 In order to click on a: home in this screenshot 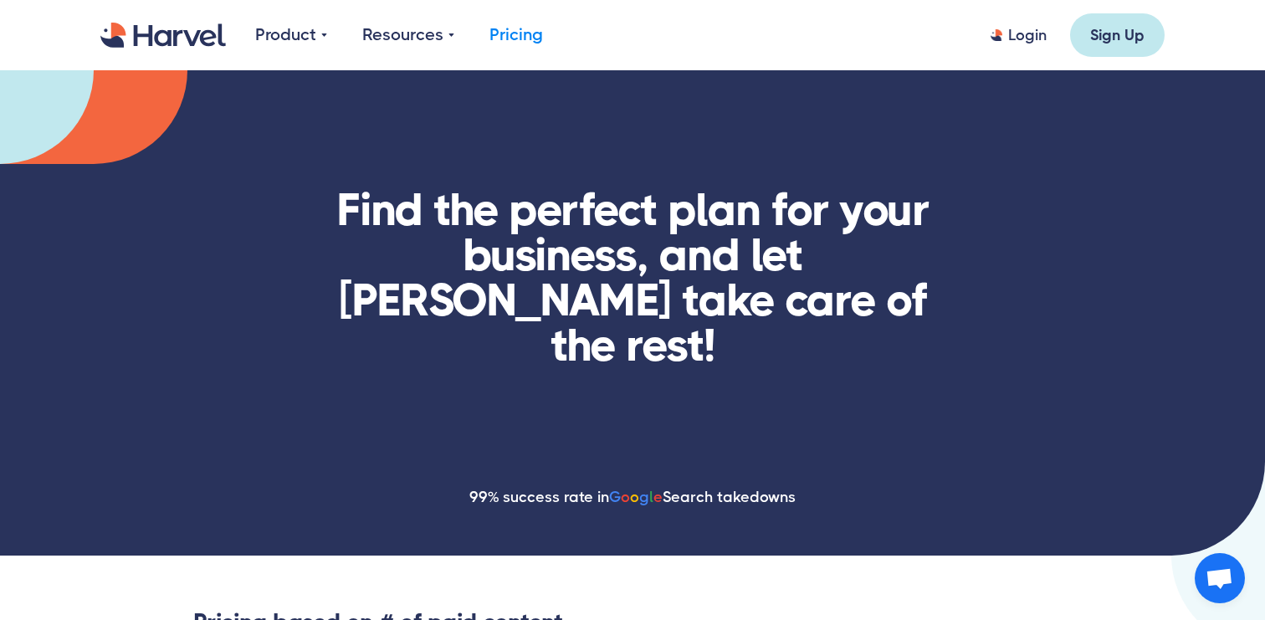, I will do `click(163, 35)`.